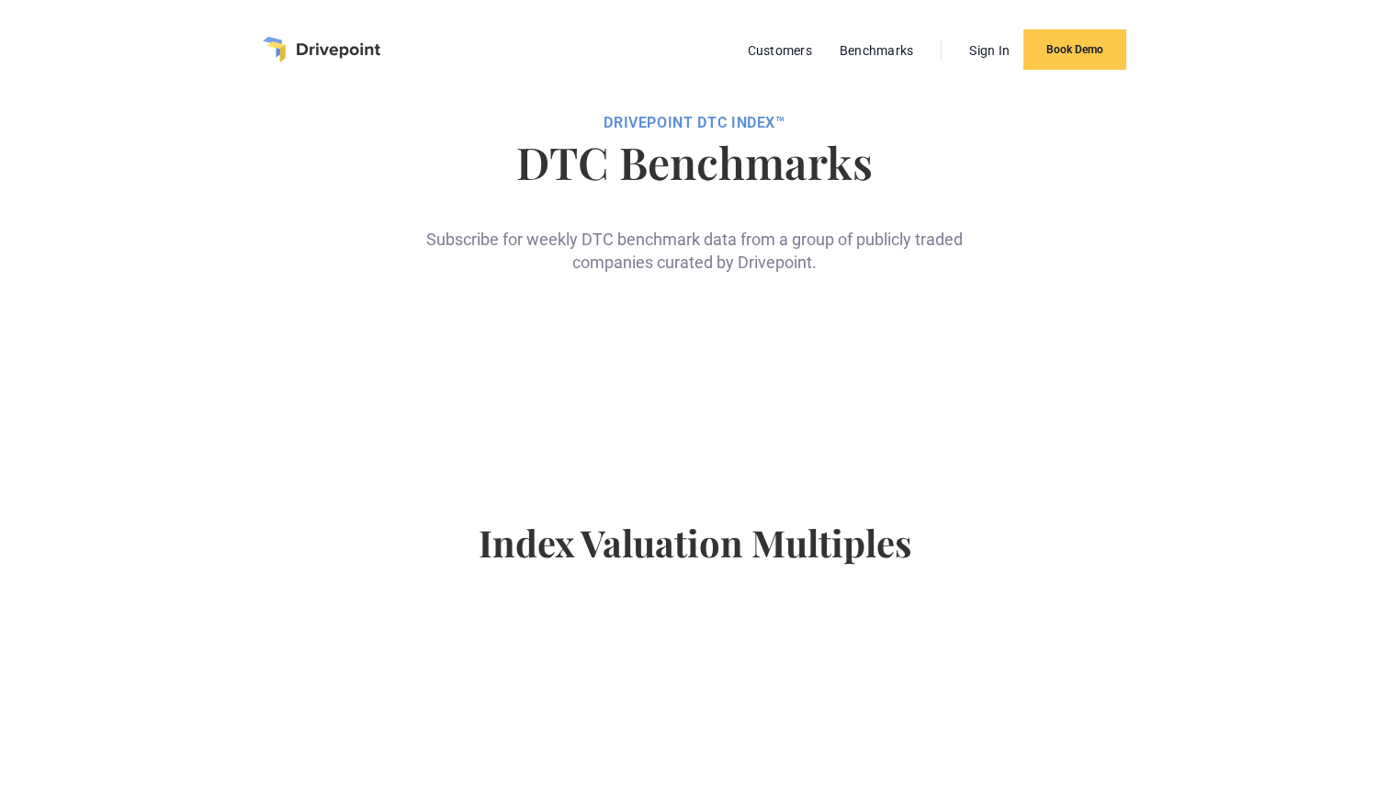 This screenshot has width=1389, height=787. I want to click on a: Sign In, so click(990, 51).